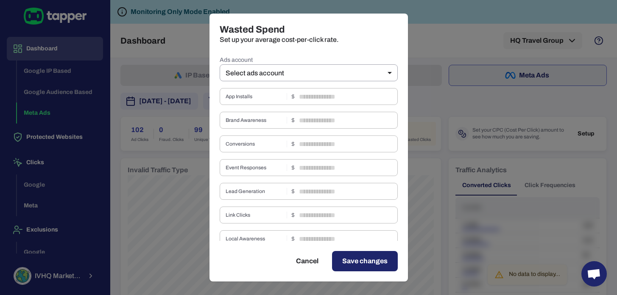 The width and height of the screenshot is (617, 295). What do you see at coordinates (254, 120) in the screenshot?
I see `span: Brand Awareness` at bounding box center [254, 120].